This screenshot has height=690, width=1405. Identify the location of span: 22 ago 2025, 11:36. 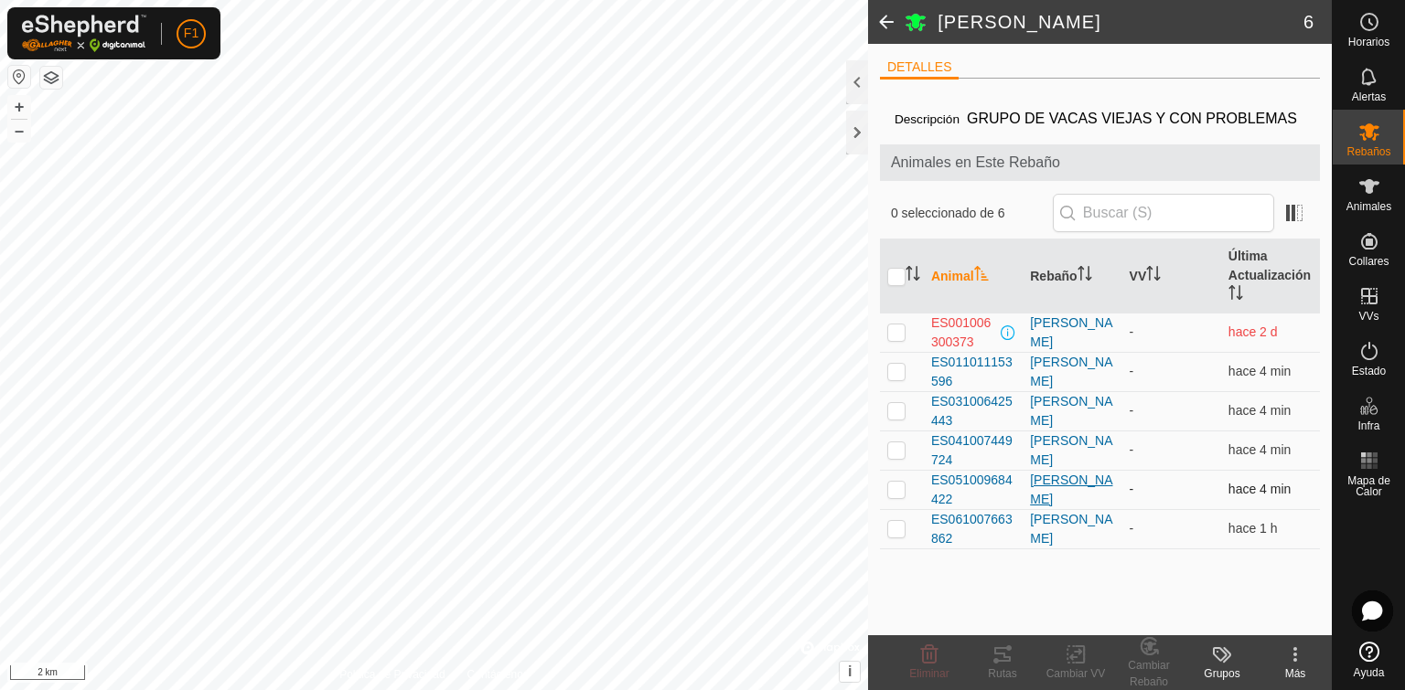
(1253, 529).